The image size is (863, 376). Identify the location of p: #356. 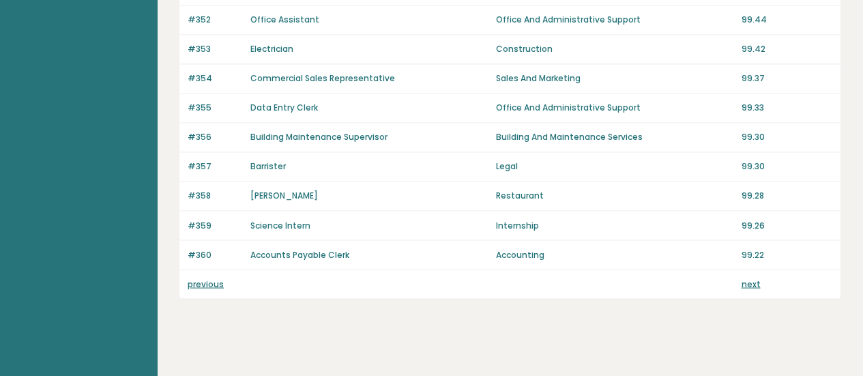
(215, 137).